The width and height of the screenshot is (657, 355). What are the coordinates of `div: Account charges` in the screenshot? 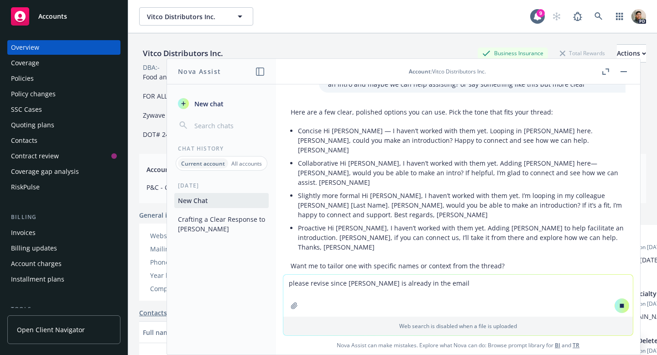 It's located at (36, 264).